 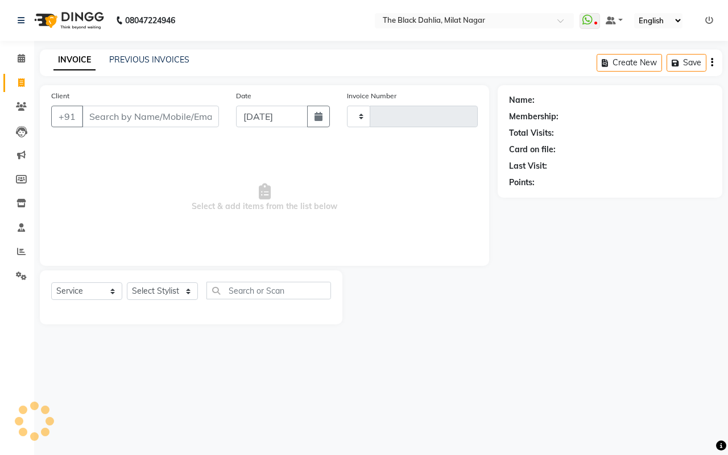 I want to click on div: Total Visits:, so click(x=531, y=133).